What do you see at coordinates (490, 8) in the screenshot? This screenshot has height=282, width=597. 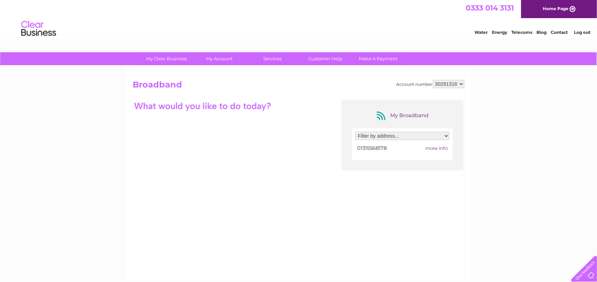 I see `a: 0333 014 3131` at bounding box center [490, 8].